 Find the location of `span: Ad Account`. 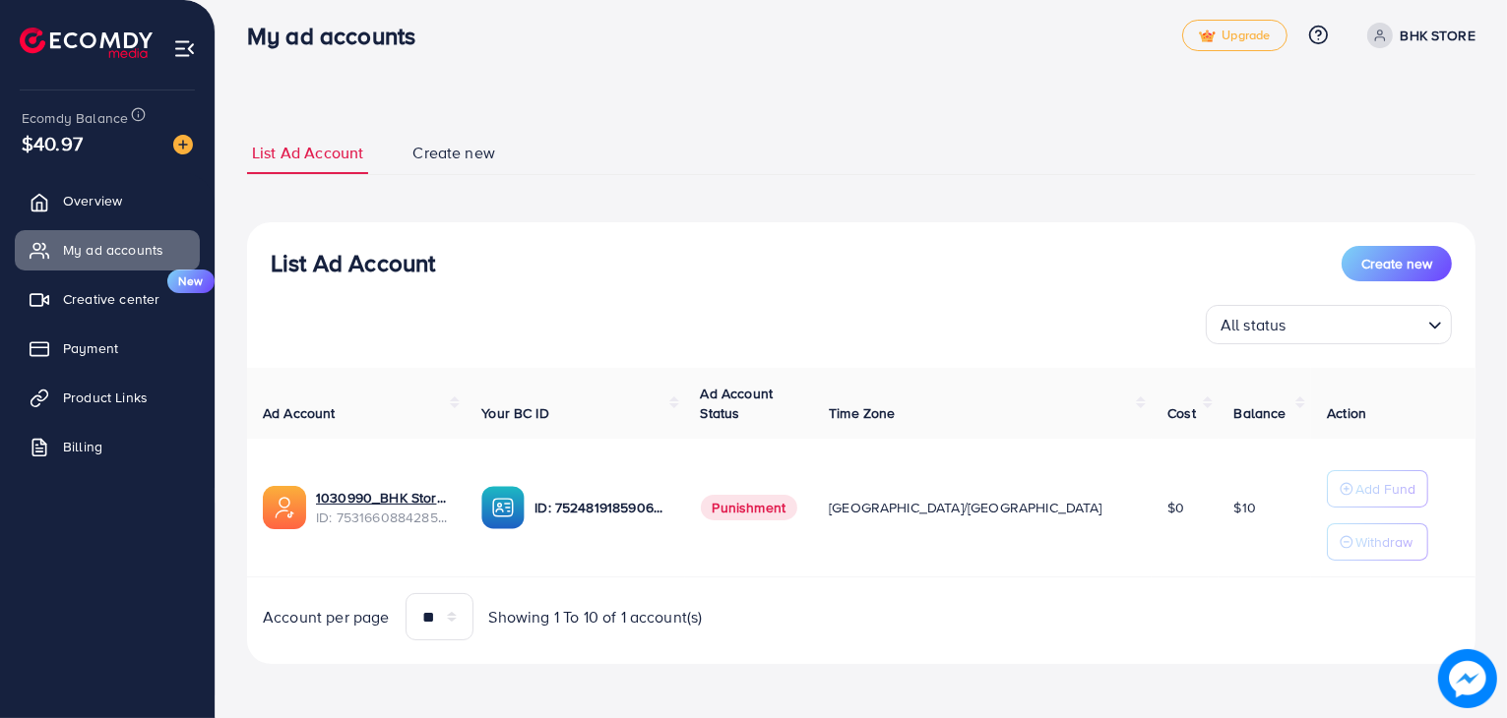

span: Ad Account is located at coordinates (299, 413).